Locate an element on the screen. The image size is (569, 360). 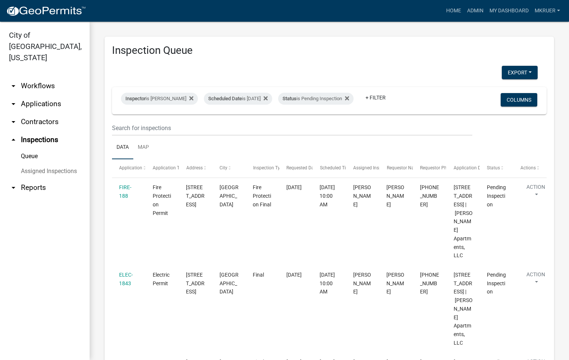
a: Home is located at coordinates (454, 11).